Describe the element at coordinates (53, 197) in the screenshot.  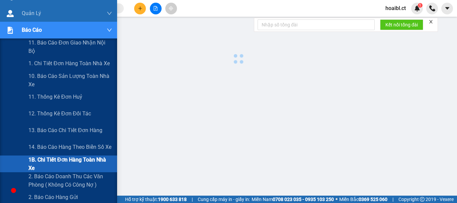
I see `span: 2. Báo cáo hàng gửi` at that location.